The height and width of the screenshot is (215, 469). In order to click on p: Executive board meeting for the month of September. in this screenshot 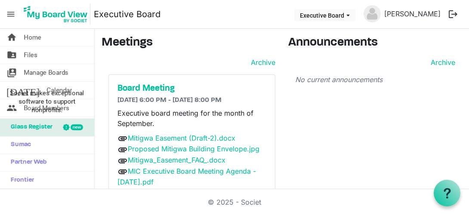, I will do `click(192, 118)`.